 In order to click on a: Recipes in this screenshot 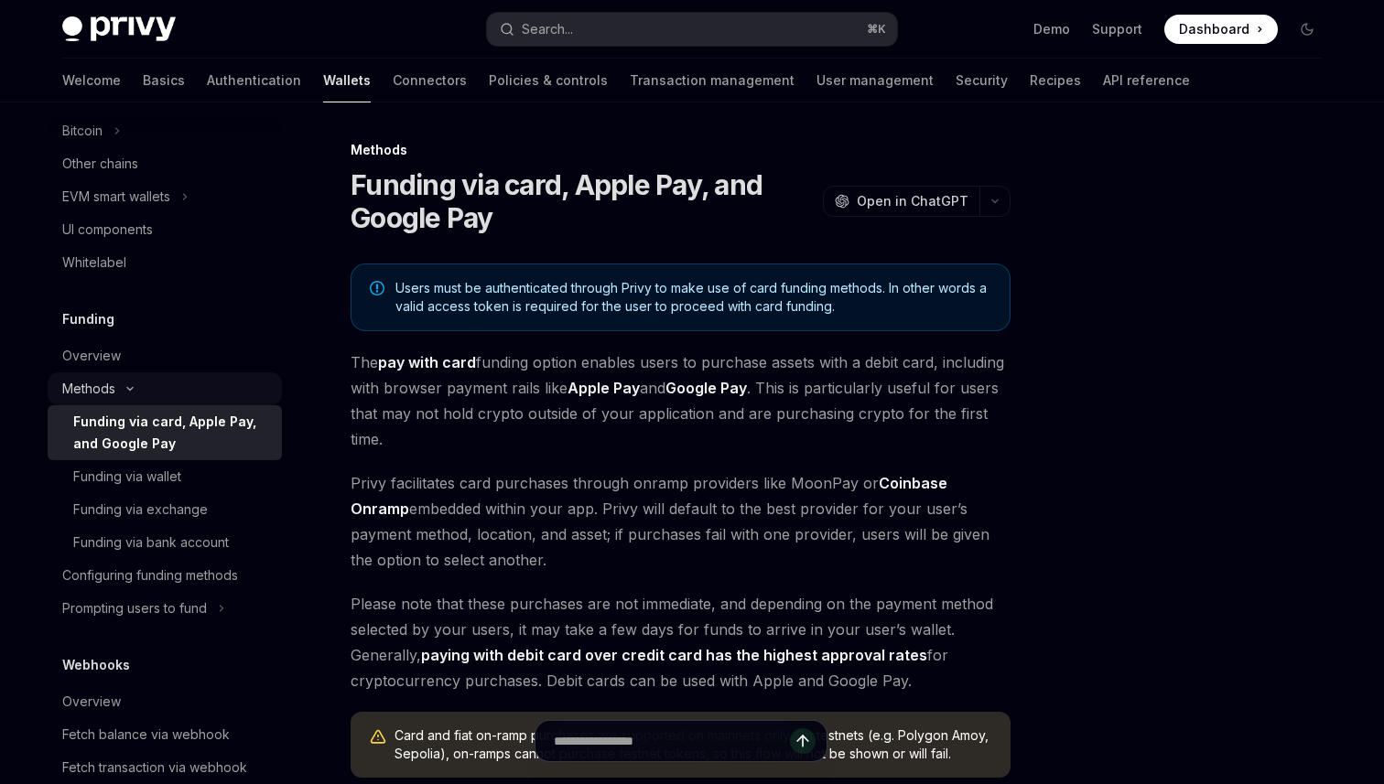, I will do `click(1055, 81)`.